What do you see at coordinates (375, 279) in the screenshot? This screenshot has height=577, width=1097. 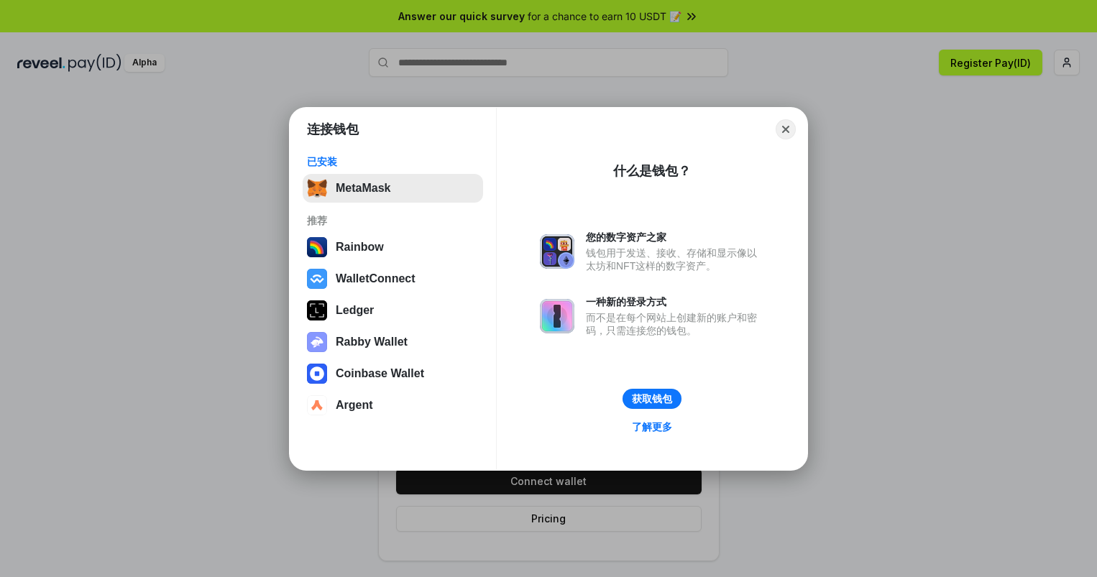 I see `div: WalletConnect` at bounding box center [375, 279].